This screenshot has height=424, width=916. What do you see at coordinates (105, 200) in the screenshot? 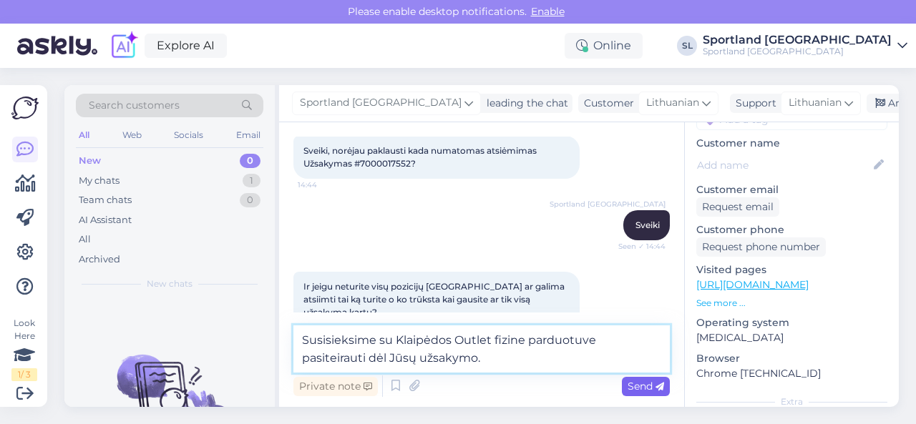
I see `div: Team chats` at bounding box center [105, 200].